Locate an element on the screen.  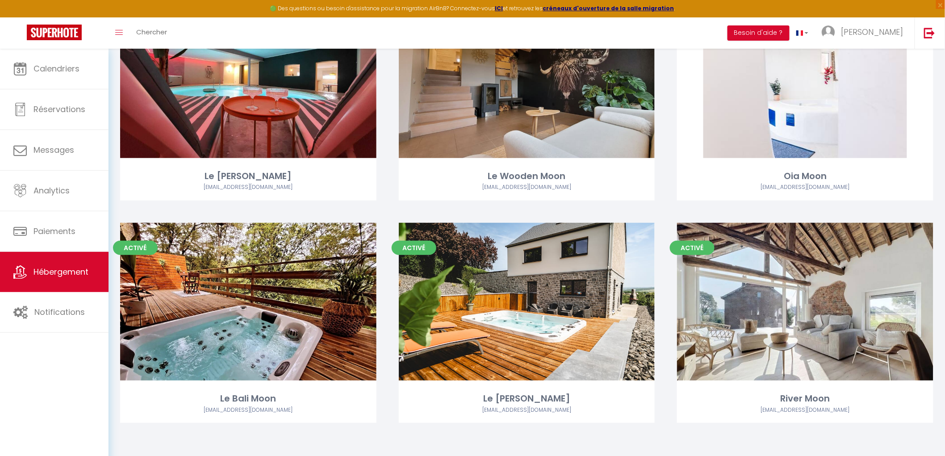
span: Réservations is located at coordinates (59, 109).